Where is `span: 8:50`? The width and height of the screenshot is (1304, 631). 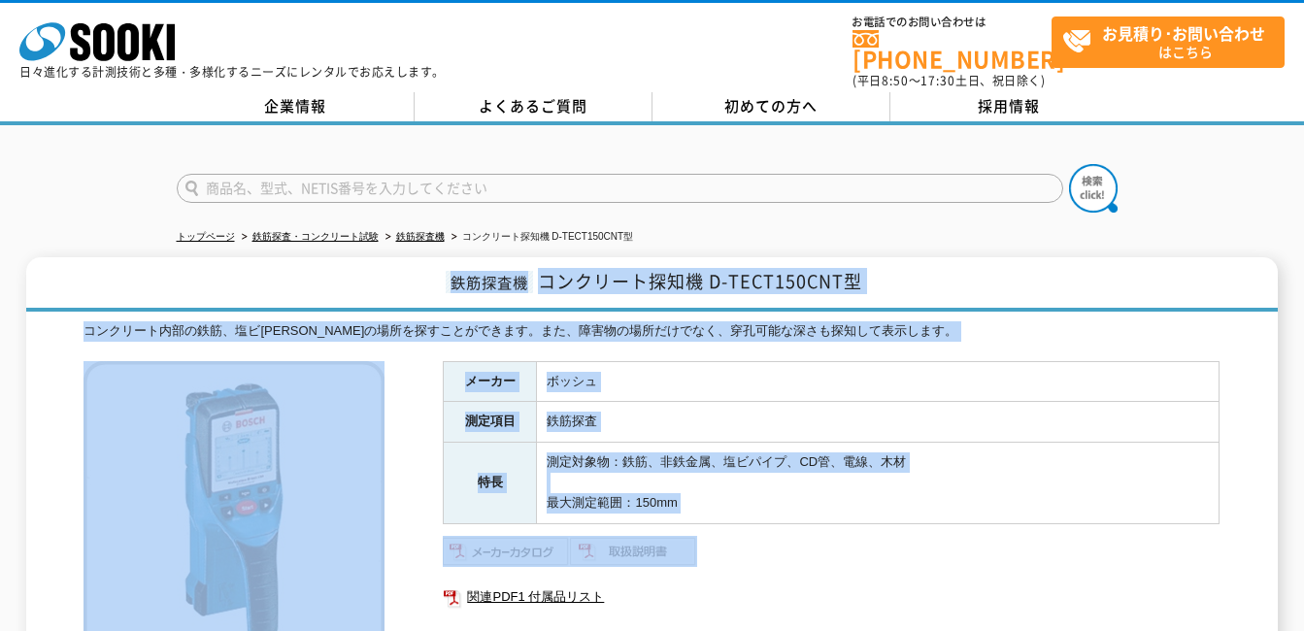 span: 8:50 is located at coordinates (896, 81).